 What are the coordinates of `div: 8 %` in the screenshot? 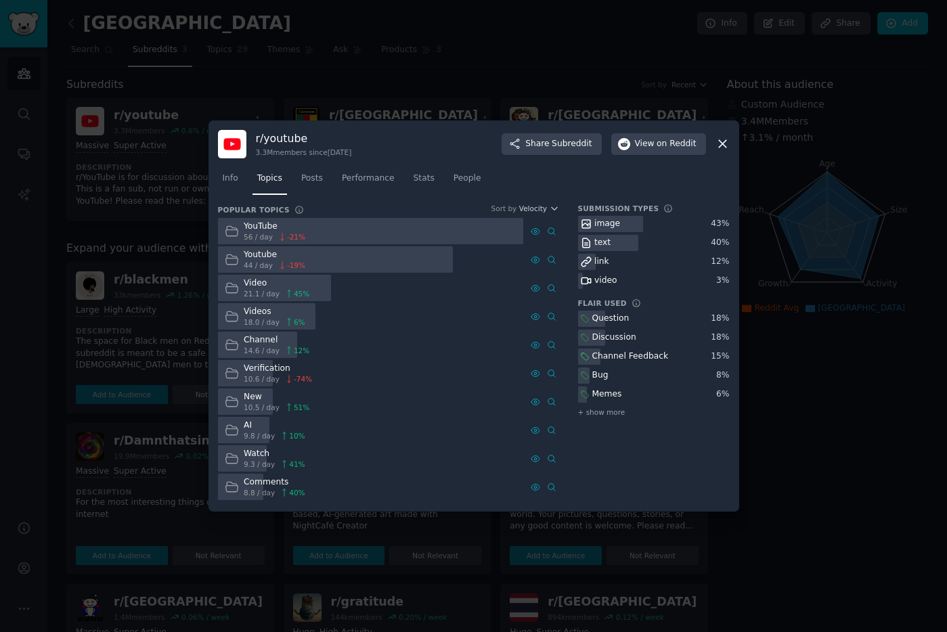 It's located at (722, 376).